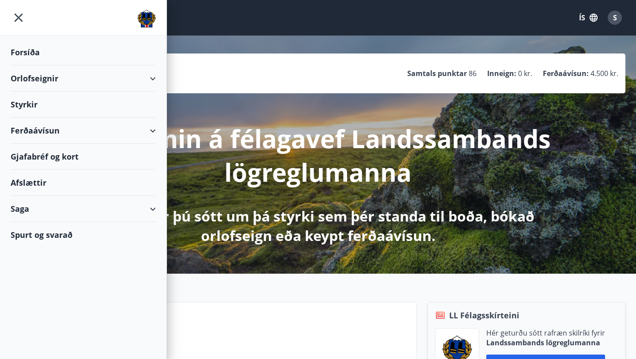  I want to click on span: 86, so click(473, 73).